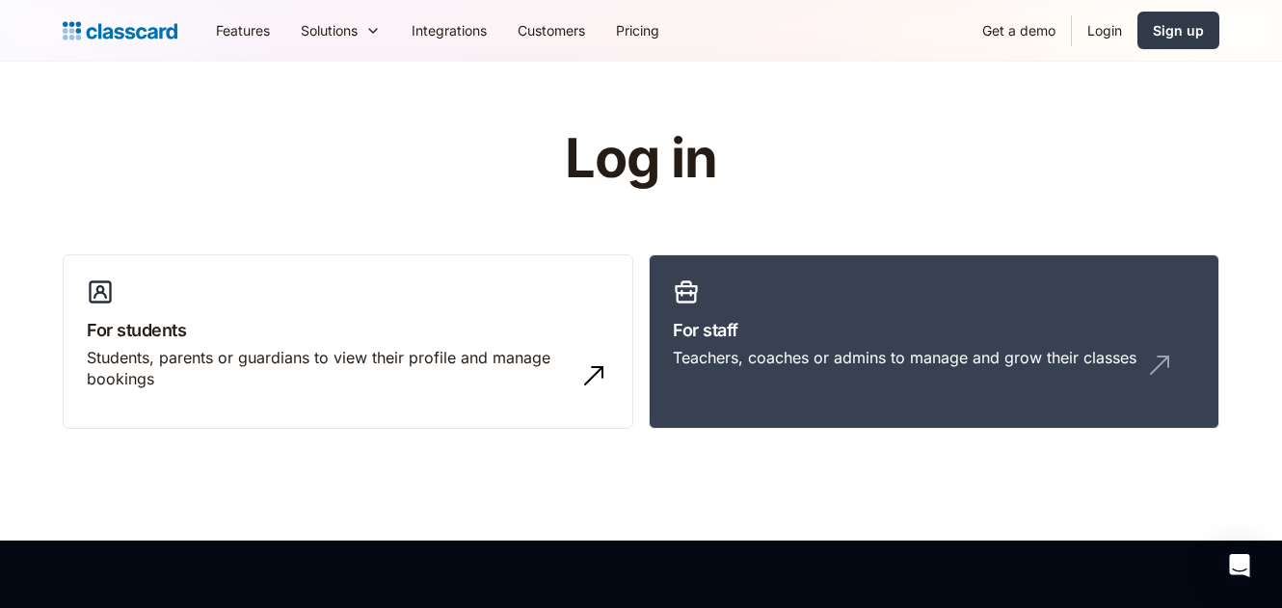 This screenshot has width=1282, height=608. Describe the element at coordinates (1239, 566) in the screenshot. I see `div: Open Intercom Messenger` at that location.